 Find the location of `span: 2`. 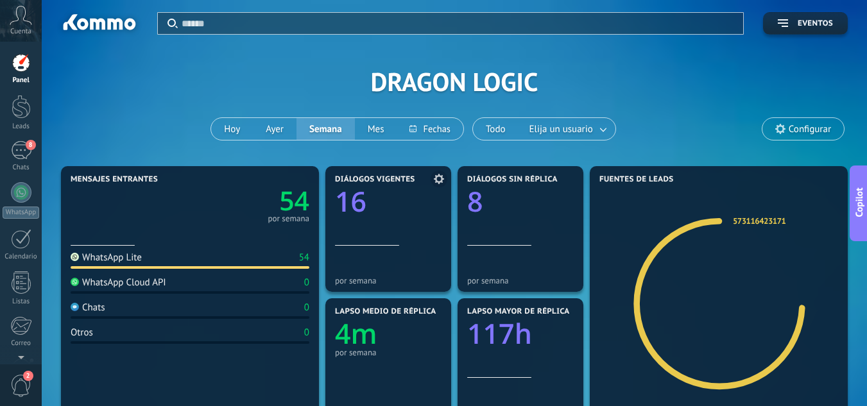

span: 2 is located at coordinates (28, 376).